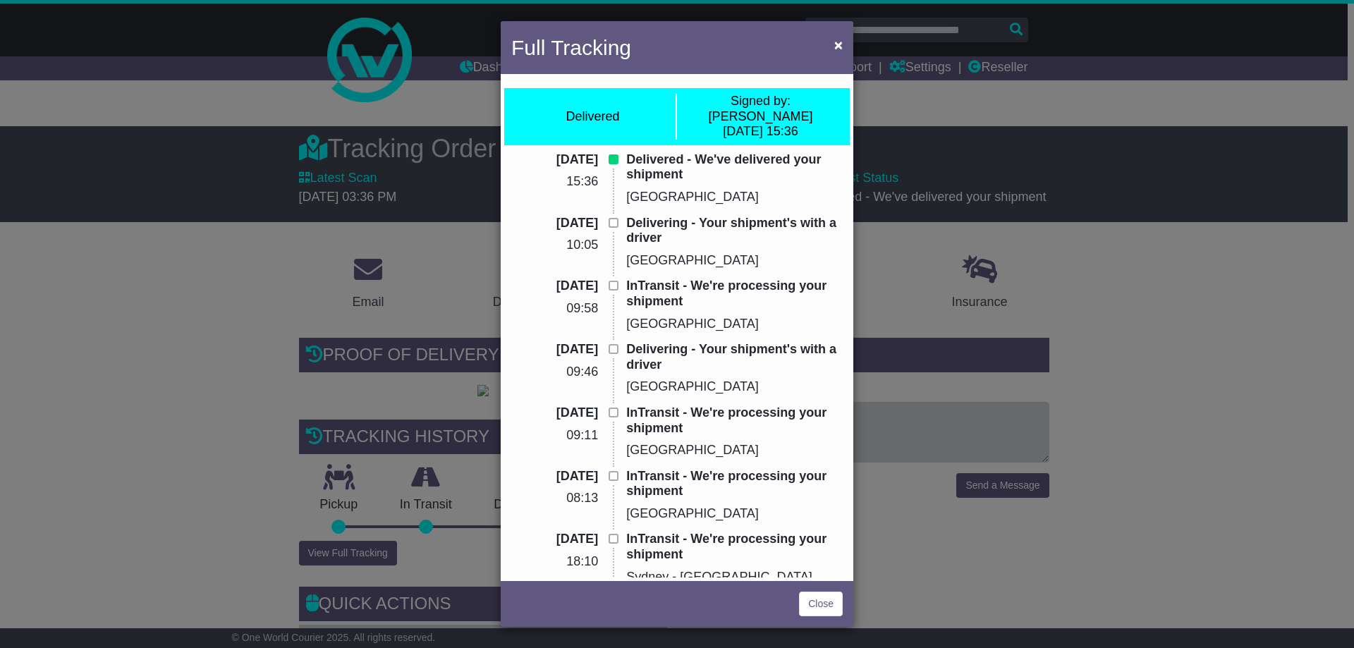 The image size is (1354, 648). What do you see at coordinates (592, 117) in the screenshot?
I see `div: Delivered` at bounding box center [592, 117].